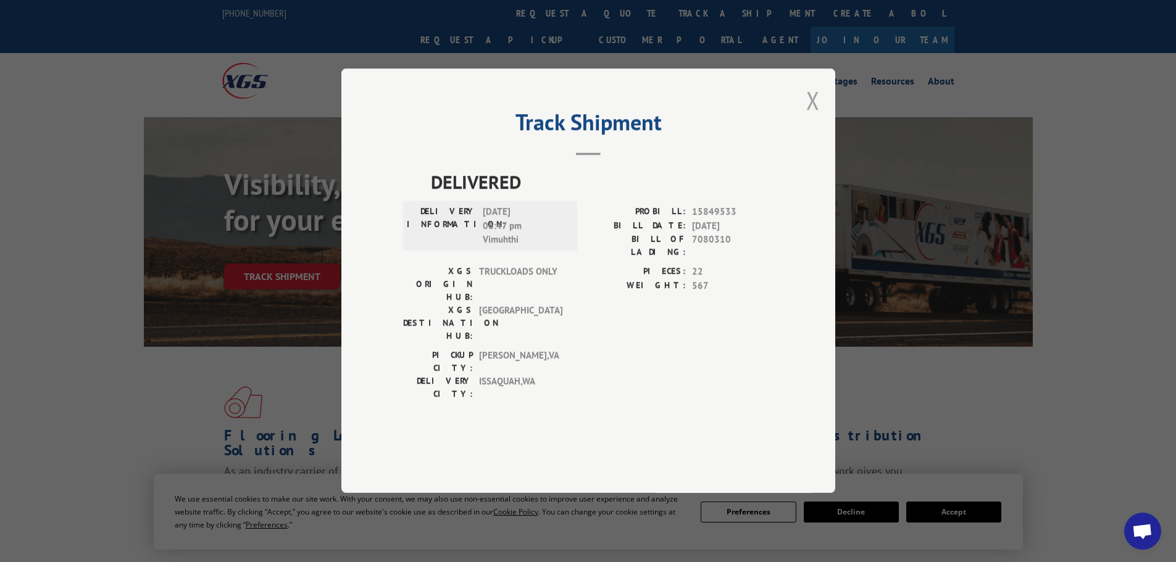 The image size is (1176, 562). What do you see at coordinates (520, 285) in the screenshot?
I see `span: TRUCKLOADS ONLY` at bounding box center [520, 285].